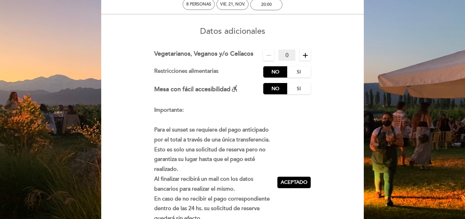  Describe the element at coordinates (294, 182) in the screenshot. I see `button: Aceptado` at that location.